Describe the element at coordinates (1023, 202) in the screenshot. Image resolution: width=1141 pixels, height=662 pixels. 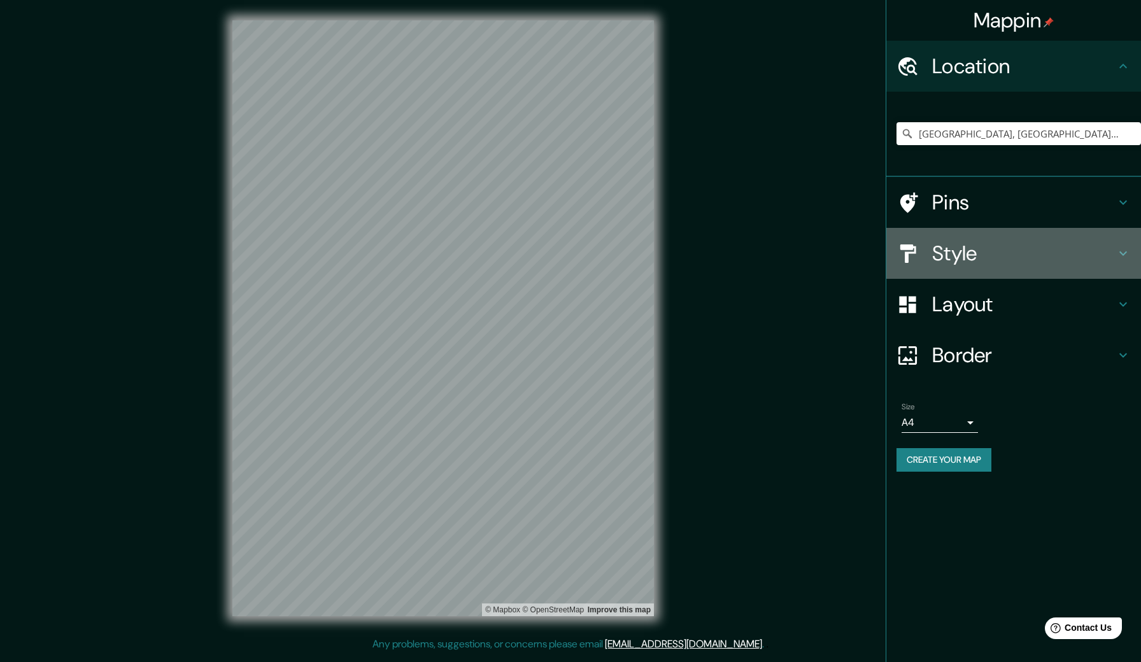
I see `h4: Pins` at that location.